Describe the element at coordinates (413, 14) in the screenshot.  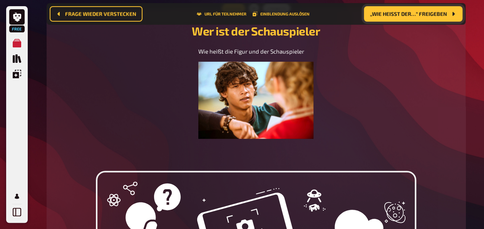
I see `button: „Wie heißt der…“ freigeben` at that location.